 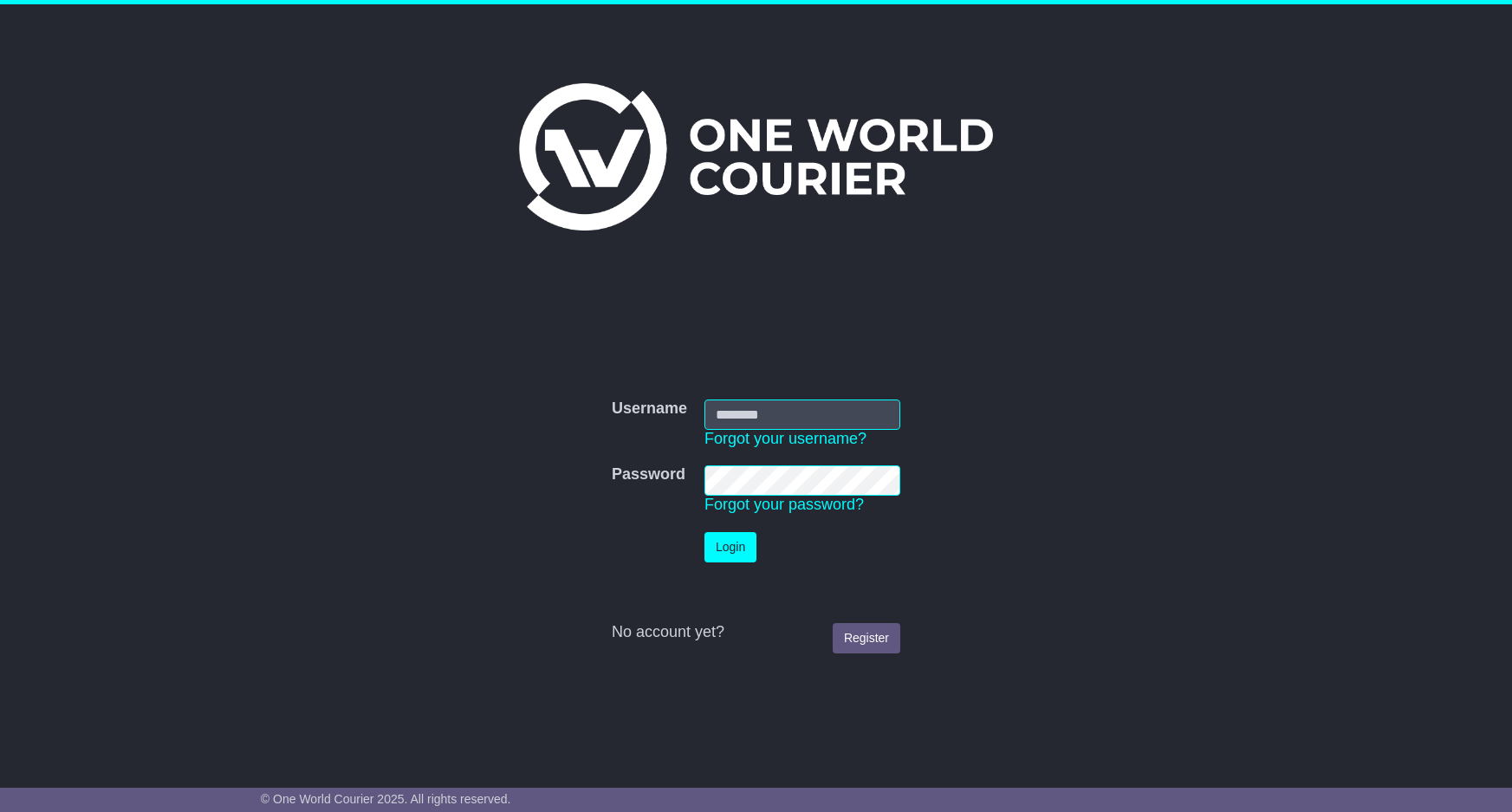 What do you see at coordinates (648, 475) in the screenshot?
I see `label: Password` at bounding box center [648, 475].